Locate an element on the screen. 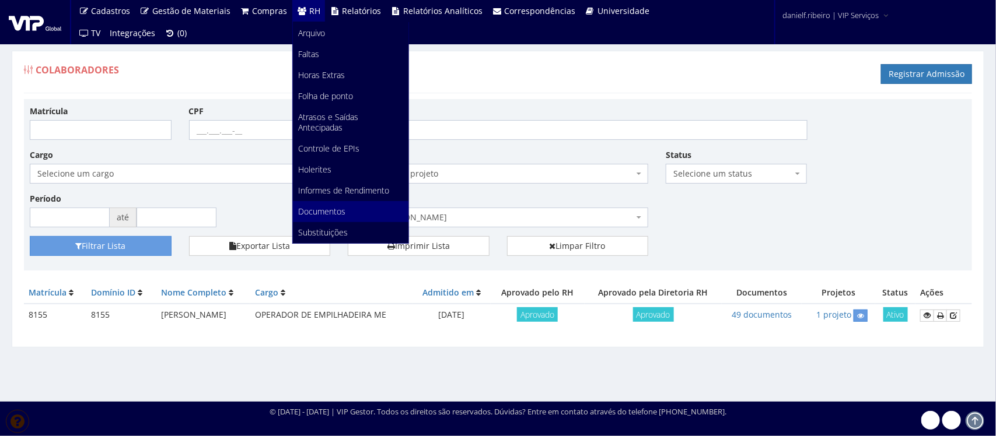 Image resolution: width=996 pixels, height=436 pixels. a: Matrícula is located at coordinates (47, 292).